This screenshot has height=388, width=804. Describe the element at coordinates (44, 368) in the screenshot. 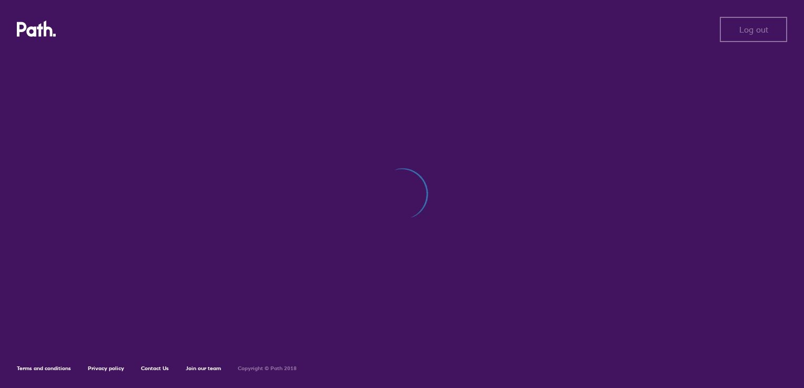

I see `a: Terms and conditions` at that location.